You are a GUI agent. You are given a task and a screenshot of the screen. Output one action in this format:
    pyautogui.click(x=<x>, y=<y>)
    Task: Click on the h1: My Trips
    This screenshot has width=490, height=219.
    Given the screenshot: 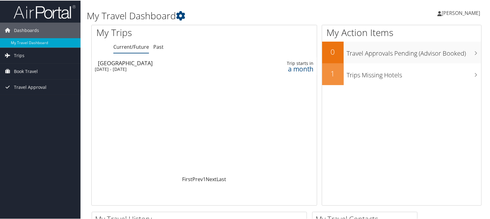 What is the action you would take?
    pyautogui.click(x=157, y=32)
    